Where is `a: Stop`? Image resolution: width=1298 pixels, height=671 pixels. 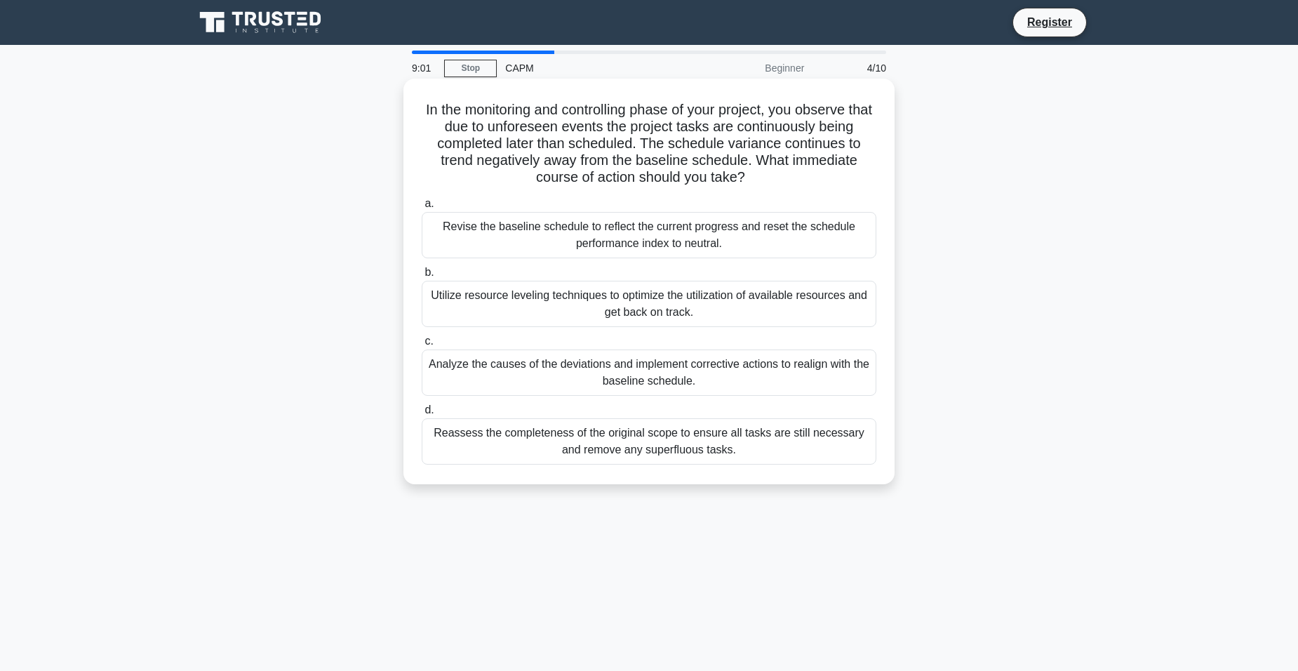 a: Stop is located at coordinates (470, 68).